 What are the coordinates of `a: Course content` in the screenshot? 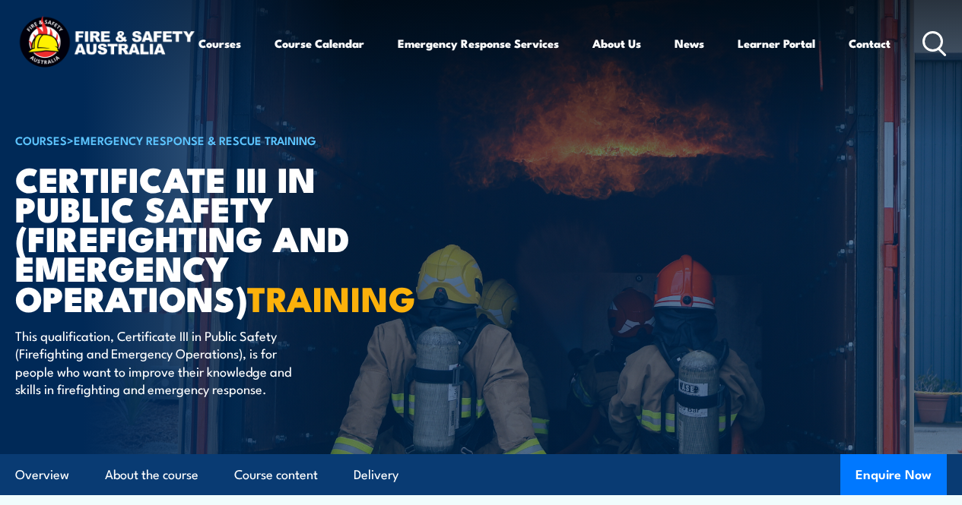 It's located at (276, 475).